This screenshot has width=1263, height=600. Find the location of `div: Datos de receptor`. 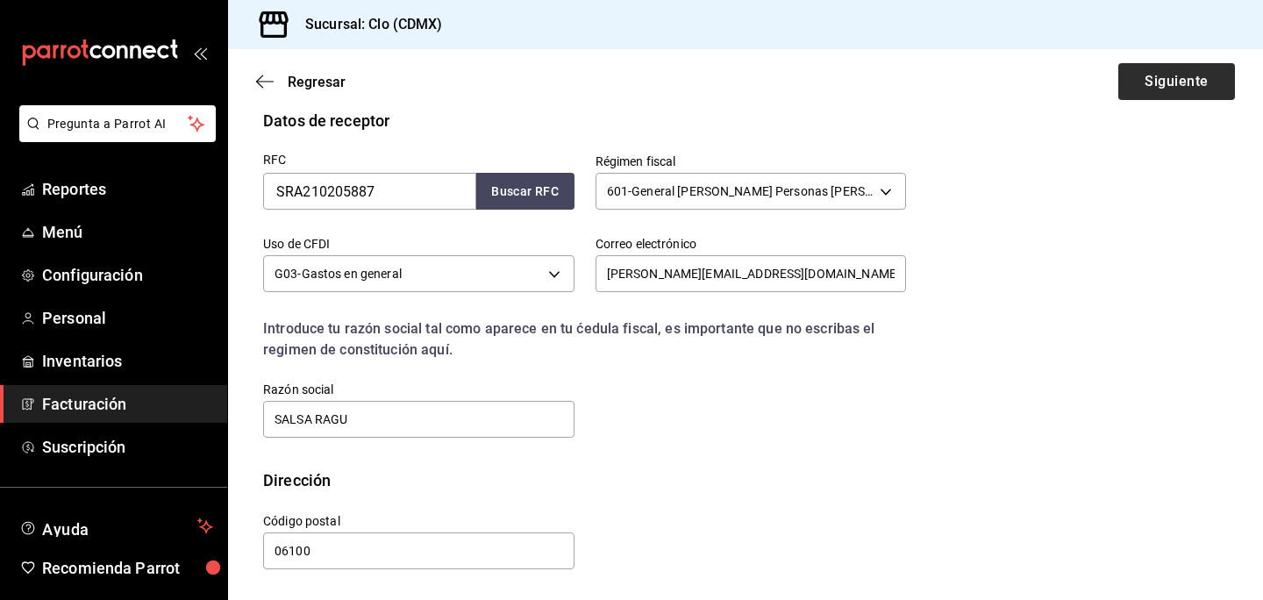

div: Datos de receptor is located at coordinates (326, 120).